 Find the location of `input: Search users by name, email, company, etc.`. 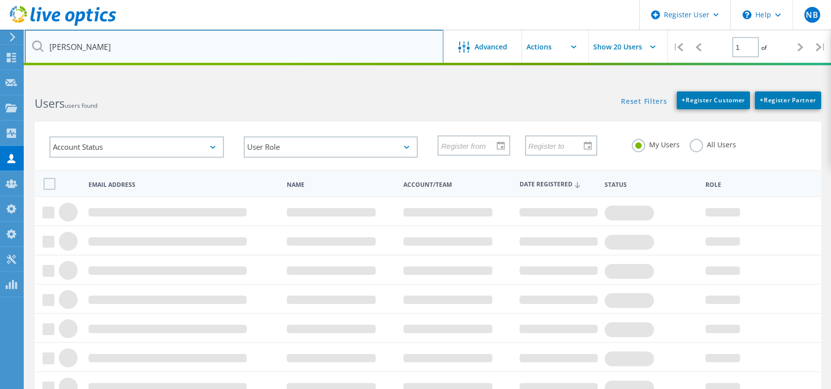

input: Search users by name, email, company, etc. is located at coordinates (234, 47).